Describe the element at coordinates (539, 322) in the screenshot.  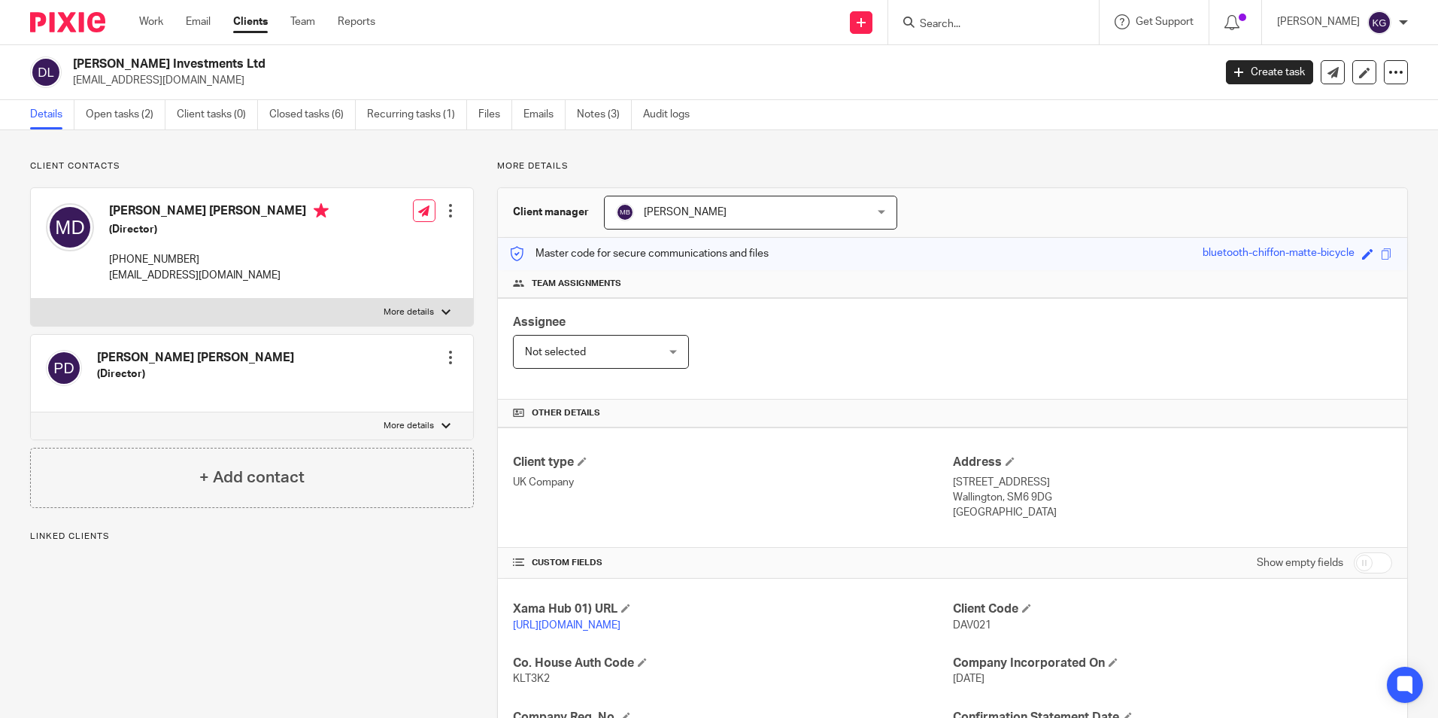
I see `span: Assignee` at that location.